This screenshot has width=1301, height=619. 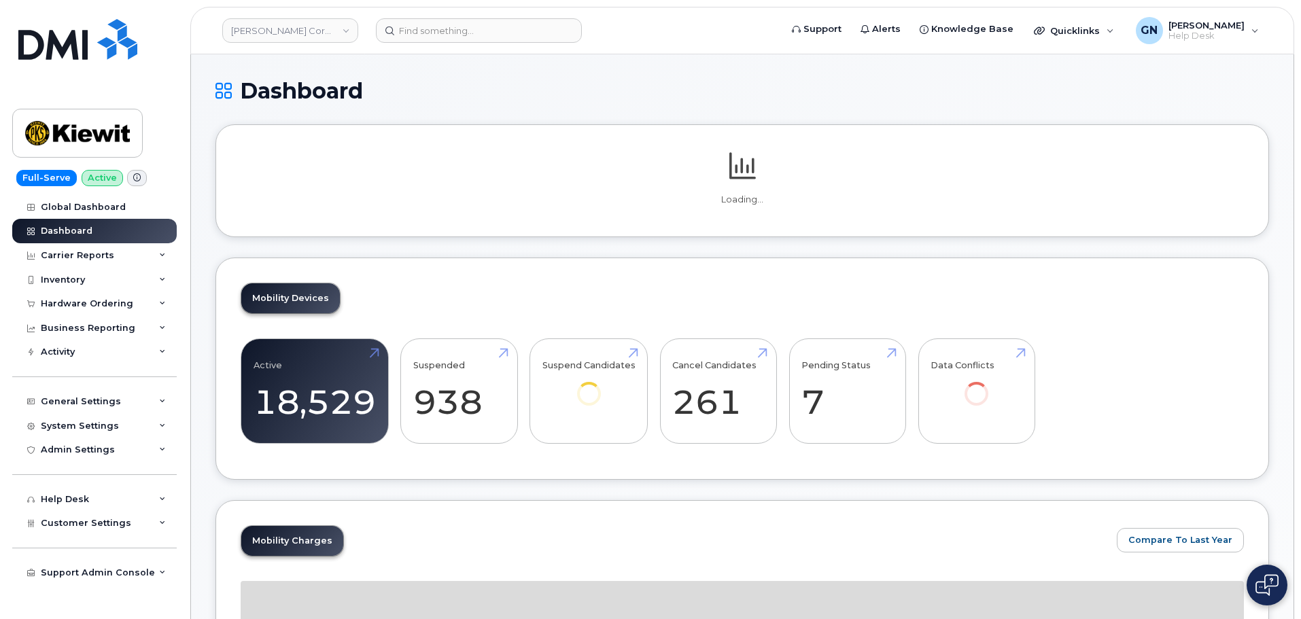 I want to click on button: Compare To Last Year, so click(x=1180, y=541).